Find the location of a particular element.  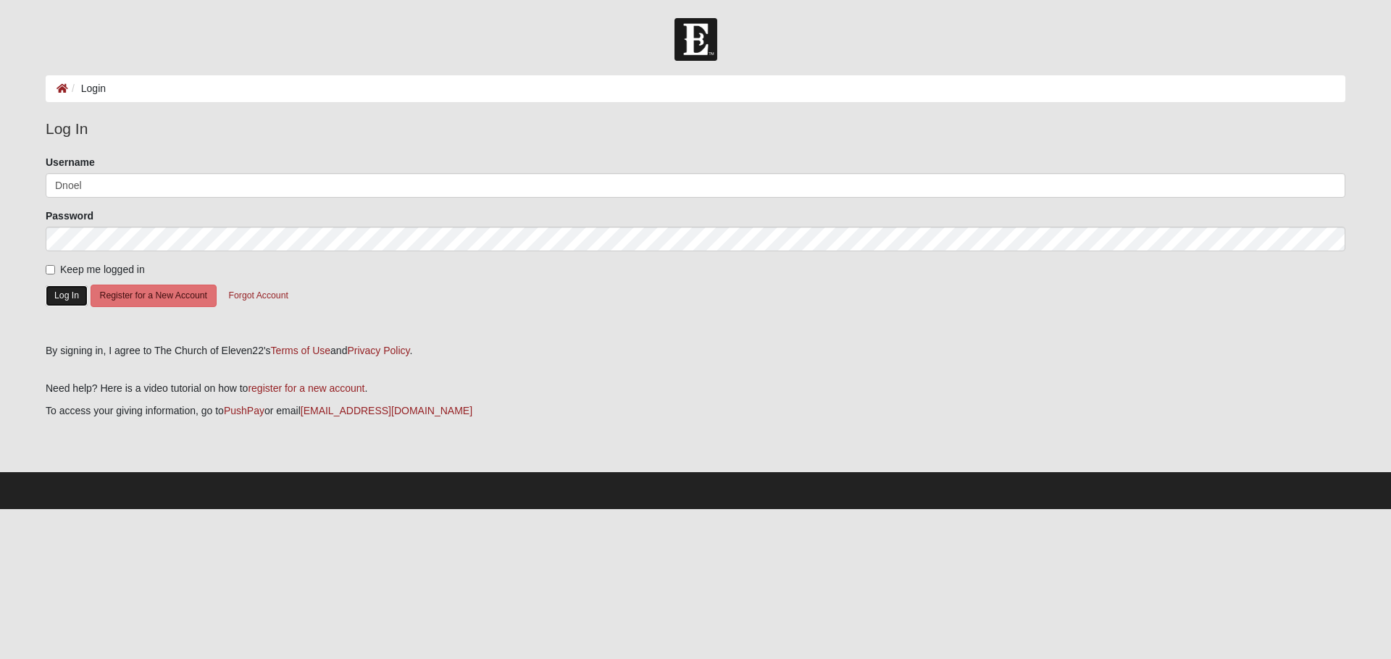

input: Keep me logged in is located at coordinates (50, 270).